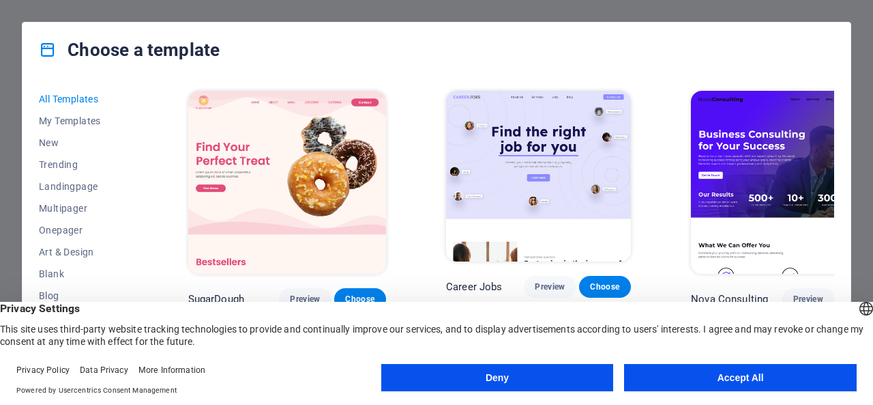 The width and height of the screenshot is (873, 405). What do you see at coordinates (83, 99) in the screenshot?
I see `span: All Templates` at bounding box center [83, 99].